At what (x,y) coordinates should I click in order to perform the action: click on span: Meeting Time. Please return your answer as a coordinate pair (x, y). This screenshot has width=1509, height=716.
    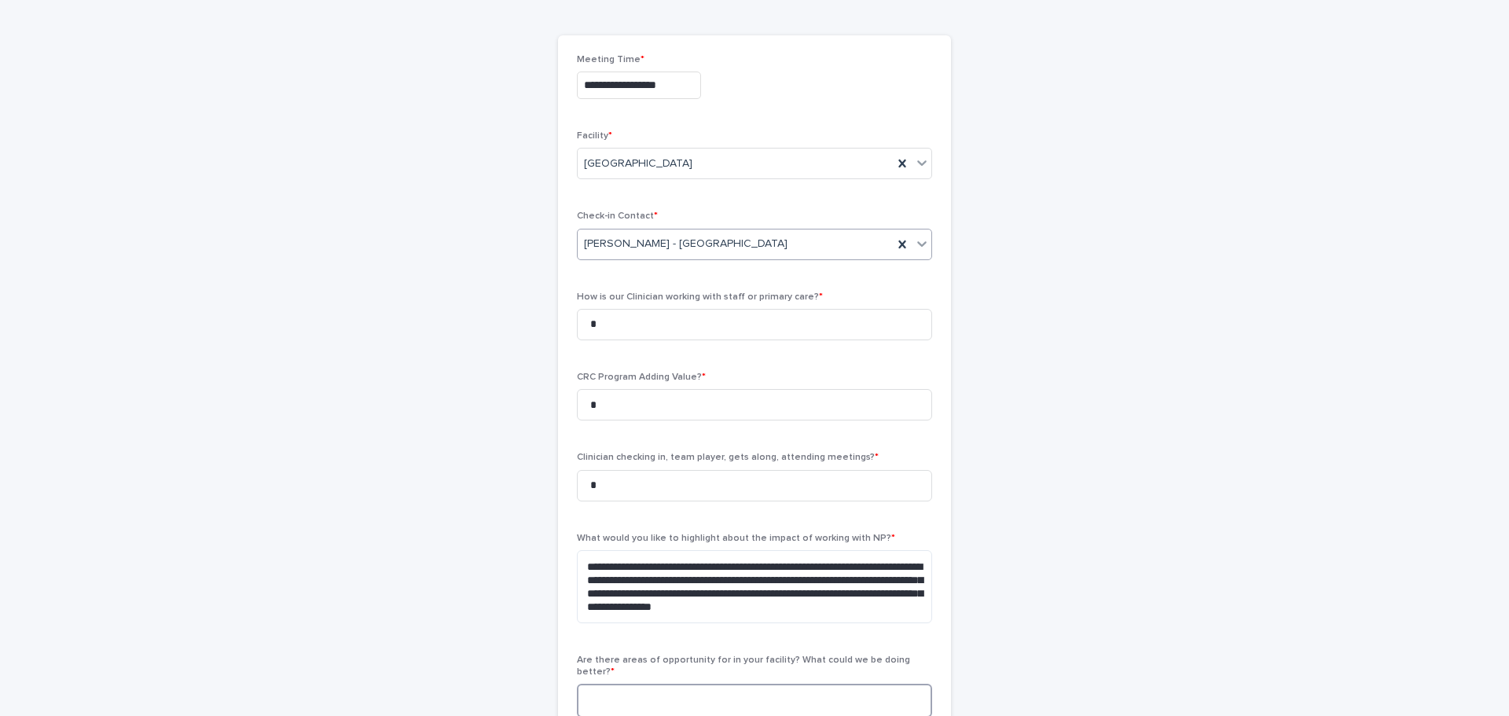
    Looking at the image, I should click on (611, 60).